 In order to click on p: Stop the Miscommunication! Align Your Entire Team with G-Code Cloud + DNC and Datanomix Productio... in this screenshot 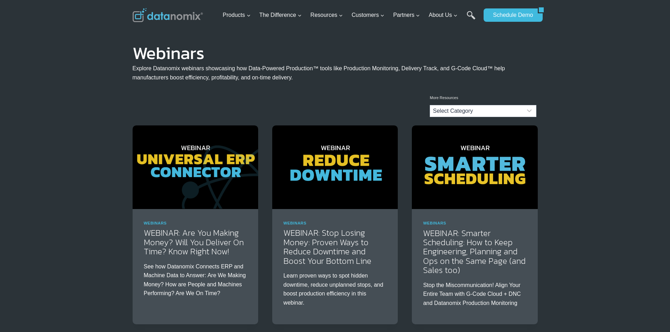, I will do `click(474, 294)`.